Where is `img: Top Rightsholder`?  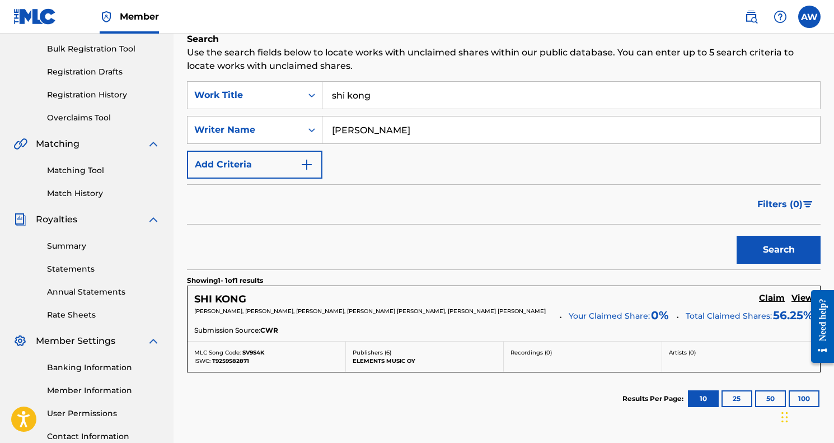
img: Top Rightsholder is located at coordinates (106, 17).